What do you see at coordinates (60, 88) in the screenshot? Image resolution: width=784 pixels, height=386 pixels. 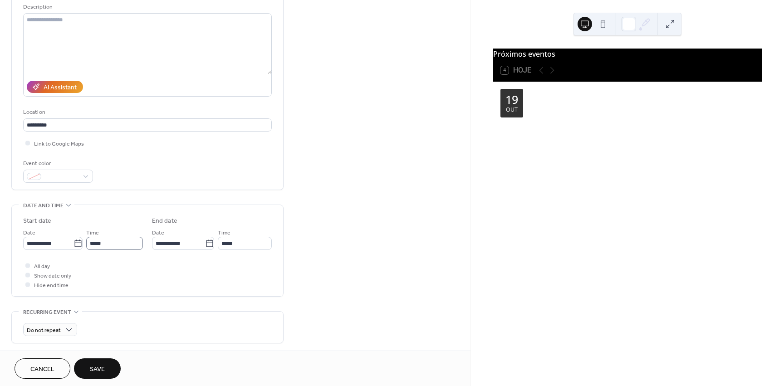 I see `div: AI Assistant` at bounding box center [60, 88].